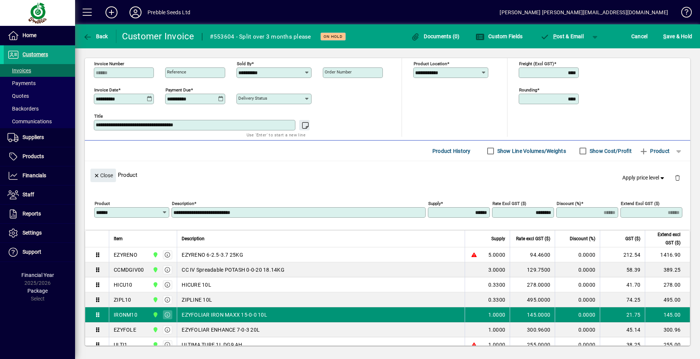  What do you see at coordinates (562, 36) in the screenshot?
I see `button: Post & Email` at bounding box center [562, 36].